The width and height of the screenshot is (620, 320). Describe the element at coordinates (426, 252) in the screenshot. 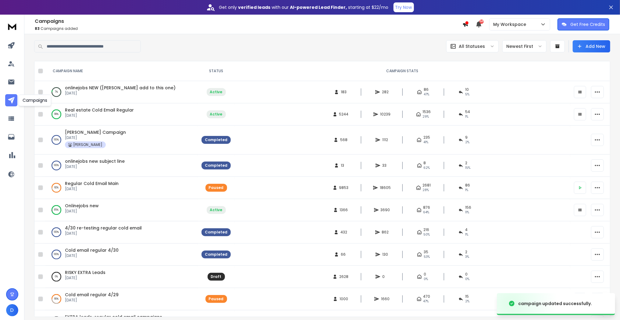

I see `span: 35` at that location.